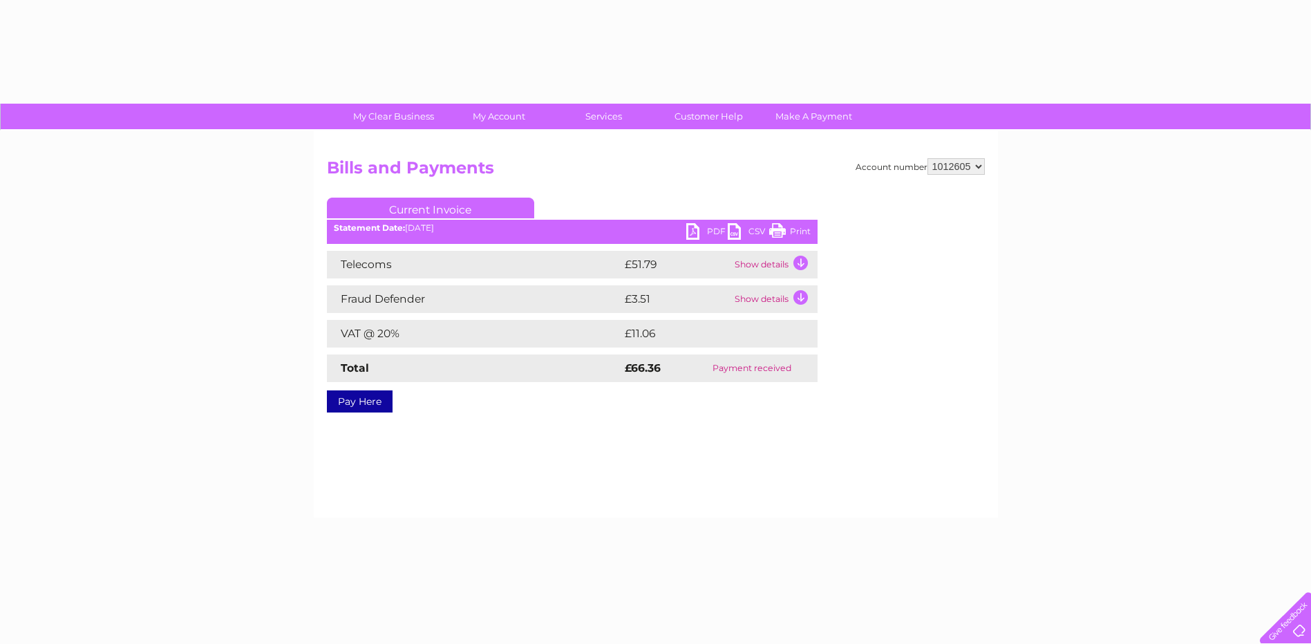 This screenshot has width=1311, height=644. What do you see at coordinates (707, 233) in the screenshot?
I see `a: PDF` at bounding box center [707, 233].